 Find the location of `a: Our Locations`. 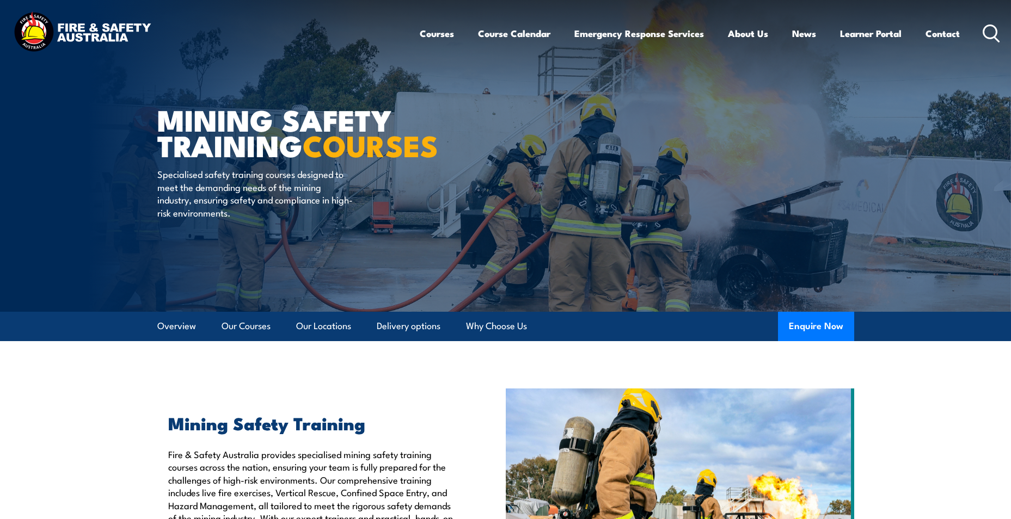

a: Our Locations is located at coordinates (323, 326).